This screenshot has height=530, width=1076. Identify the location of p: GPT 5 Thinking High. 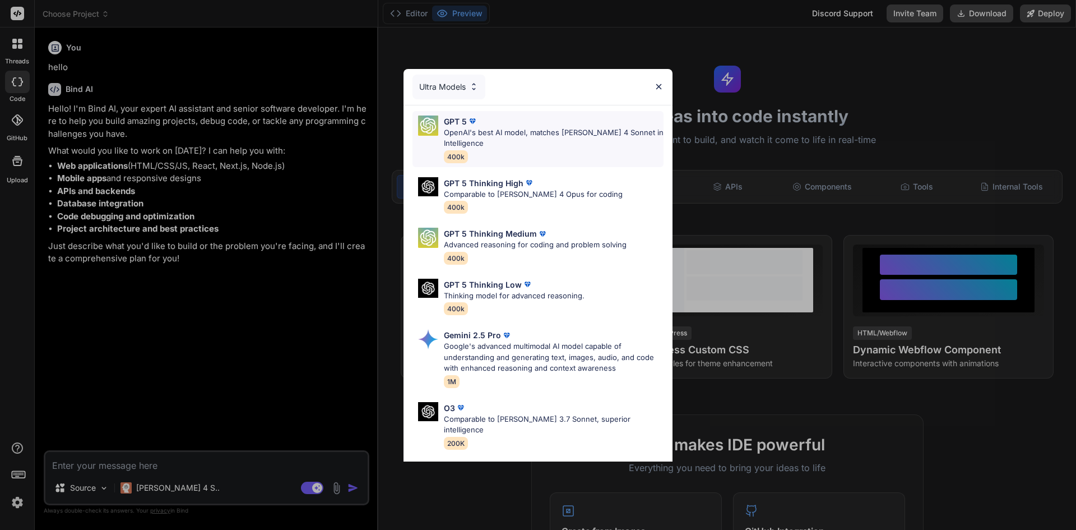
(484, 183).